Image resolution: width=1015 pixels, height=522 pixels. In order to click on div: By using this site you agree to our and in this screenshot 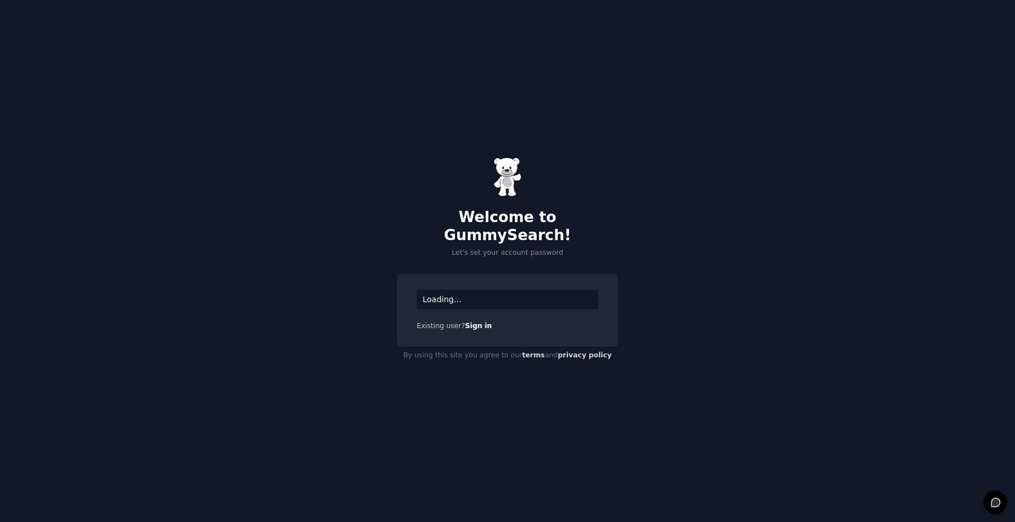, I will do `click(508, 356)`.